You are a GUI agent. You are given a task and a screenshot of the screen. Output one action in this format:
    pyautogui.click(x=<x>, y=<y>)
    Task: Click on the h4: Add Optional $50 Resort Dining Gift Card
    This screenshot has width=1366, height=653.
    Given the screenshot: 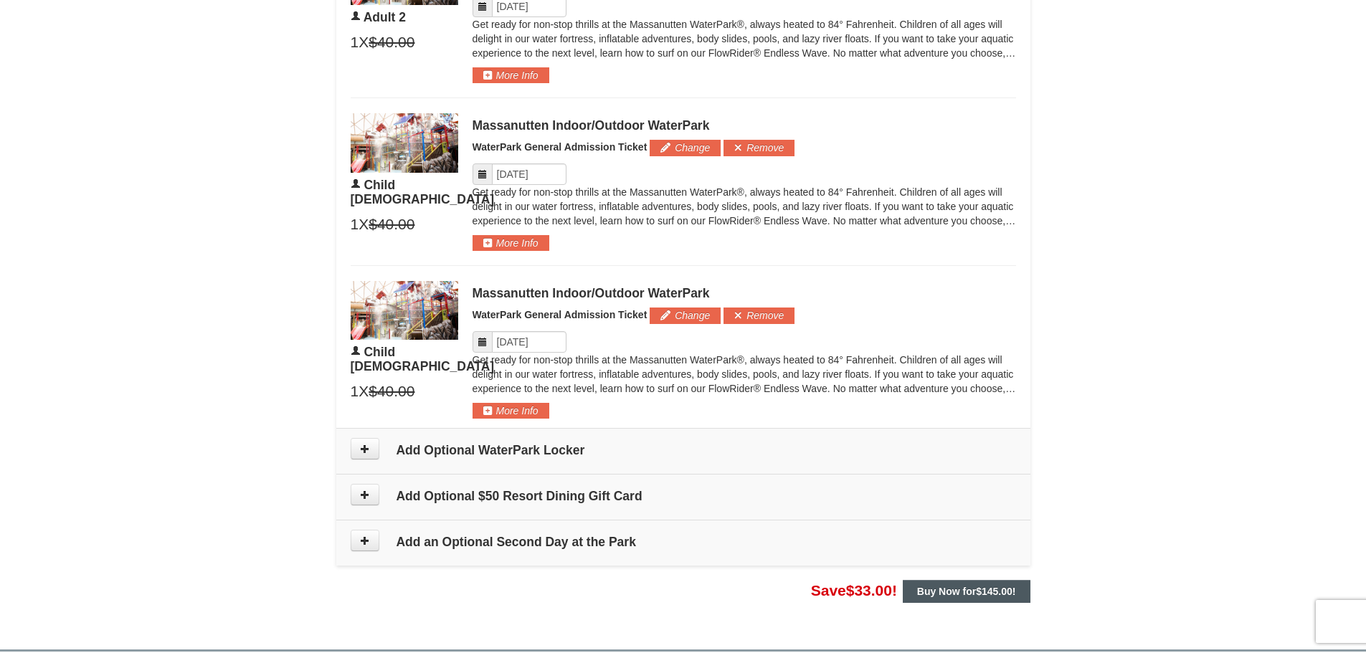 What is the action you would take?
    pyautogui.click(x=684, y=496)
    